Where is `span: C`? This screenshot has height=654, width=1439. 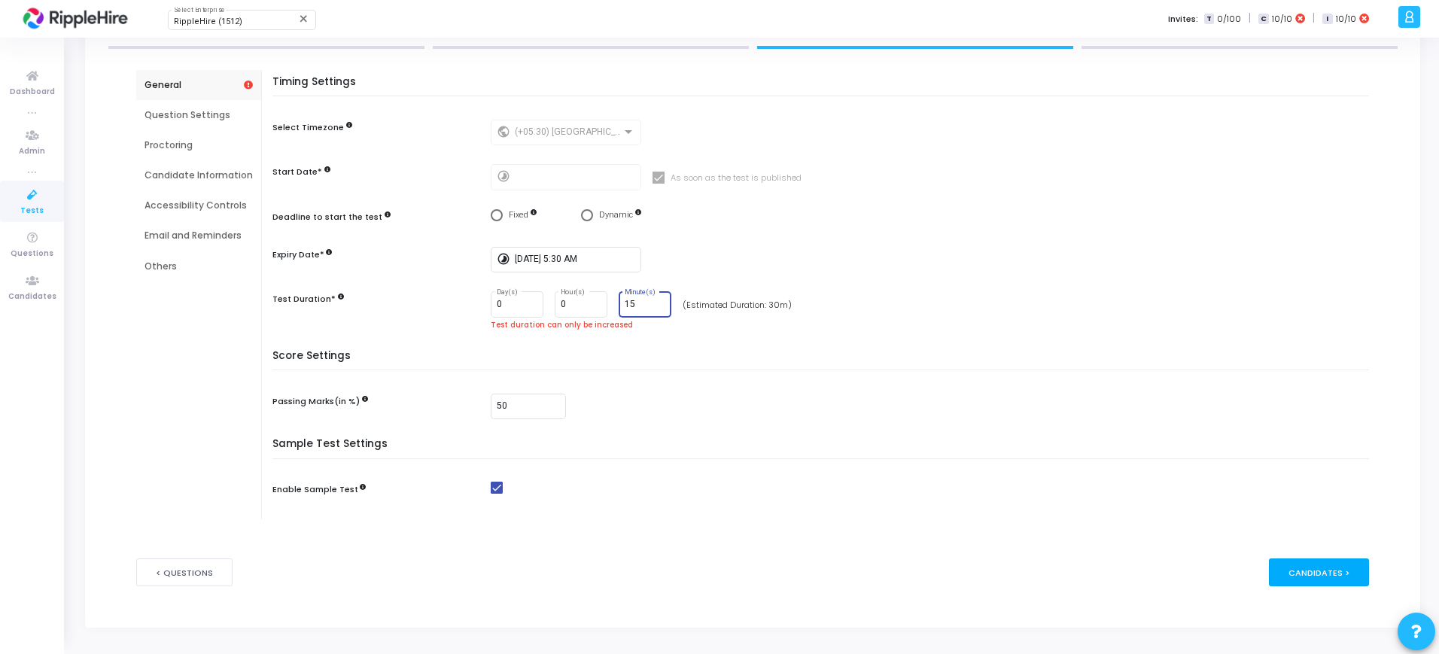 span: C is located at coordinates (1263, 19).